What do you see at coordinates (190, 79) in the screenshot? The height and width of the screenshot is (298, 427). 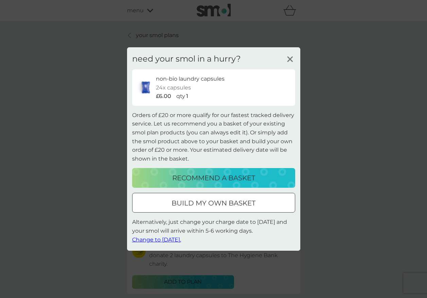 I see `p: non-bio laundry capsules` at bounding box center [190, 79].